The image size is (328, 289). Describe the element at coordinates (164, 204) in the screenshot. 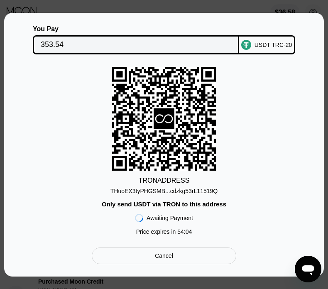

I see `div: Only send USDT via TRON to this address` at that location.